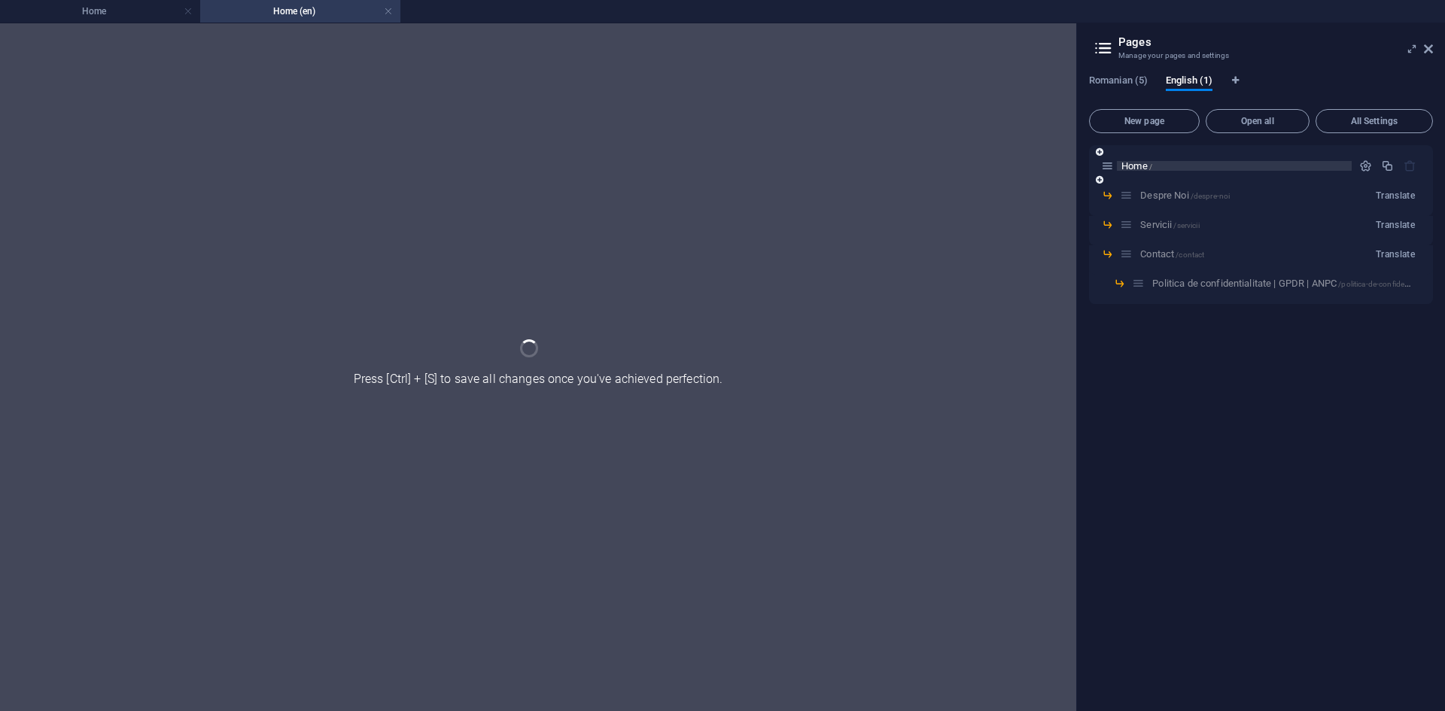  What do you see at coordinates (300, 11) in the screenshot?
I see `h4: Home (en)` at bounding box center [300, 11].